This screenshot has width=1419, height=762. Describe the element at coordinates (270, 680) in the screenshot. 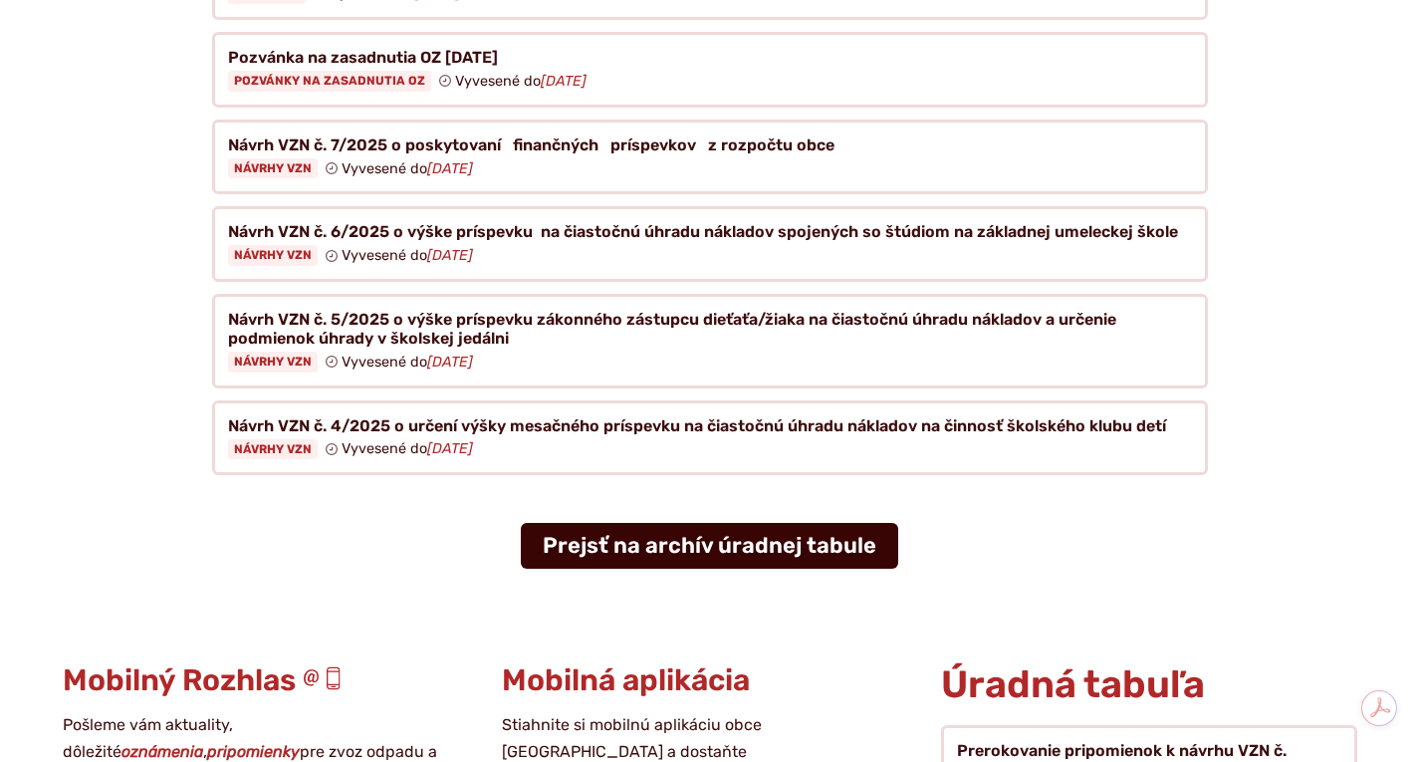

I see `h3: Mobilný Rozhlas` at that location.